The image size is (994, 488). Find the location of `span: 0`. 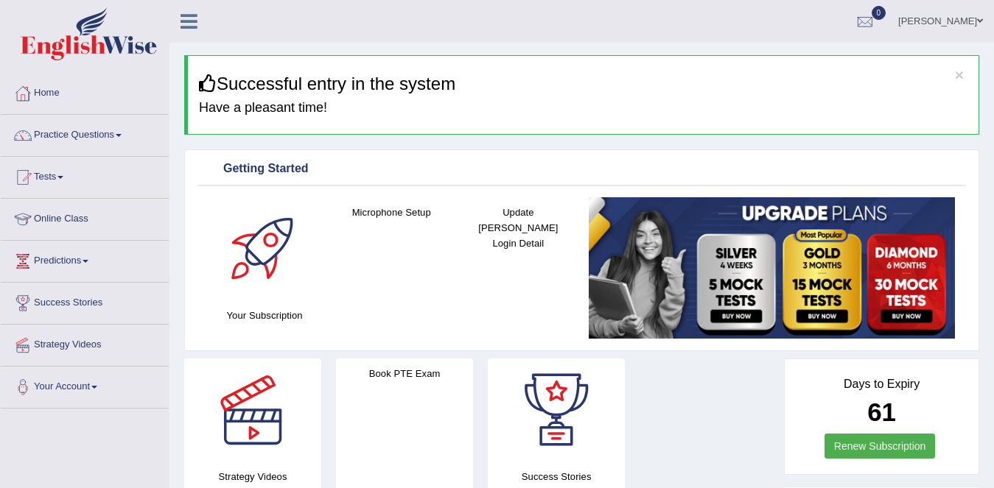

span: 0 is located at coordinates (879, 13).